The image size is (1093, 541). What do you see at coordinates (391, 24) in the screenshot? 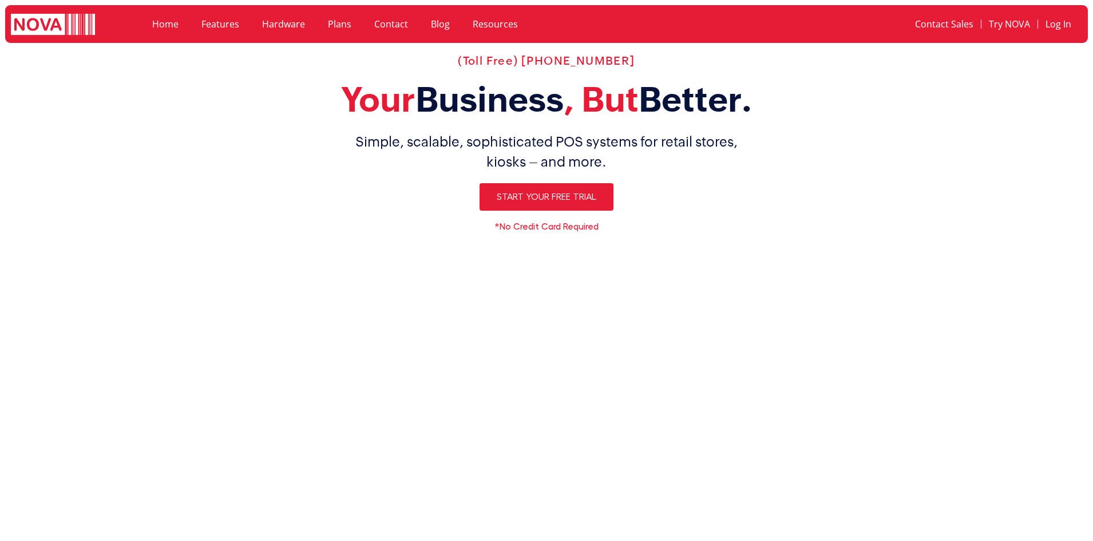
I see `a: Contact` at bounding box center [391, 24].